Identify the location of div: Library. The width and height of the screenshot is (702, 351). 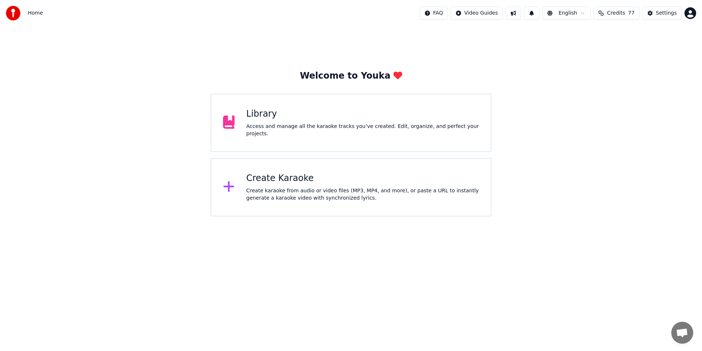
(363, 114).